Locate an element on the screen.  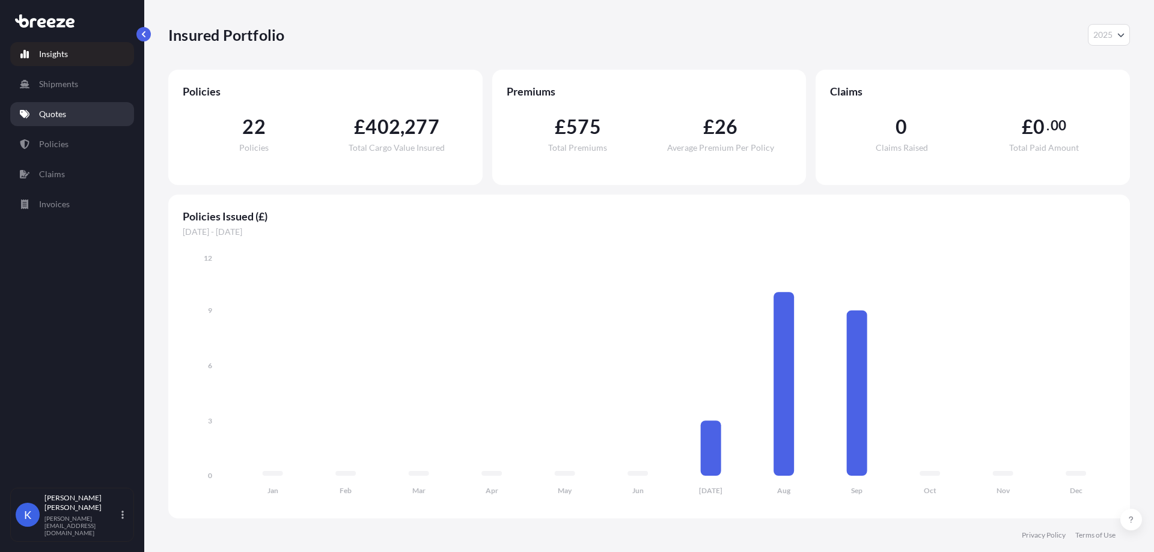
tspan: 3 is located at coordinates (210, 421).